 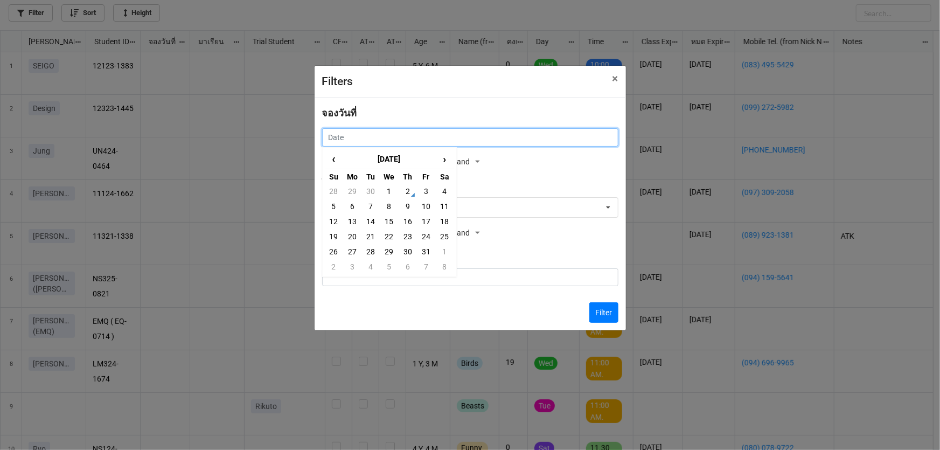 What do you see at coordinates (334, 237) in the screenshot?
I see `td: 19` at bounding box center [334, 237].